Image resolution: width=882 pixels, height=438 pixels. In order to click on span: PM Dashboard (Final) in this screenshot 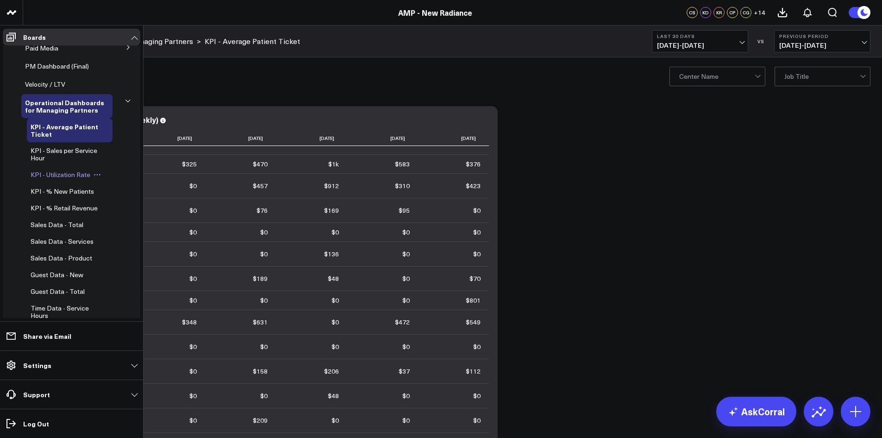, I will do `click(57, 66)`.